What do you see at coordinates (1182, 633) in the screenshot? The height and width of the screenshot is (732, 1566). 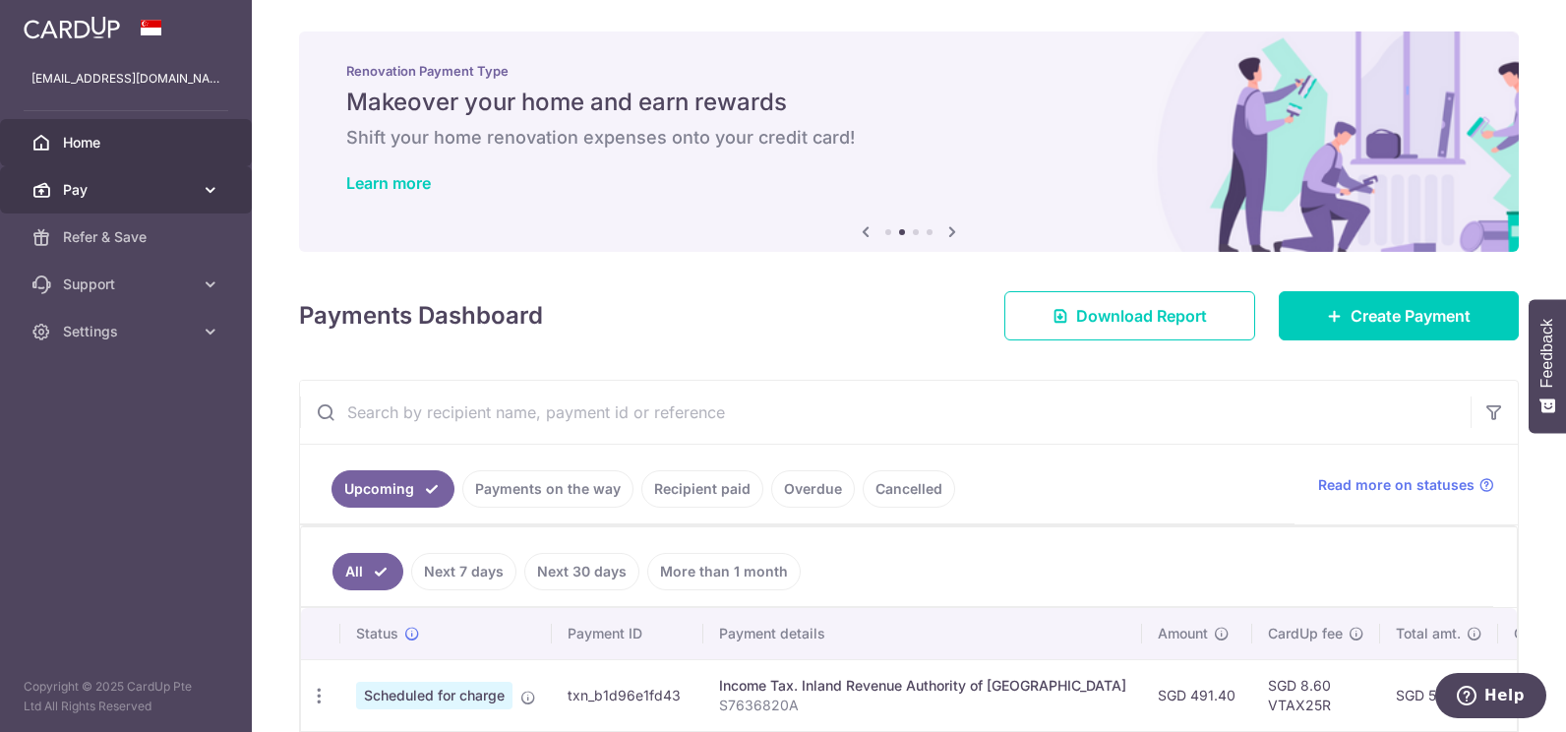 I see `span: Amount` at bounding box center [1182, 633].